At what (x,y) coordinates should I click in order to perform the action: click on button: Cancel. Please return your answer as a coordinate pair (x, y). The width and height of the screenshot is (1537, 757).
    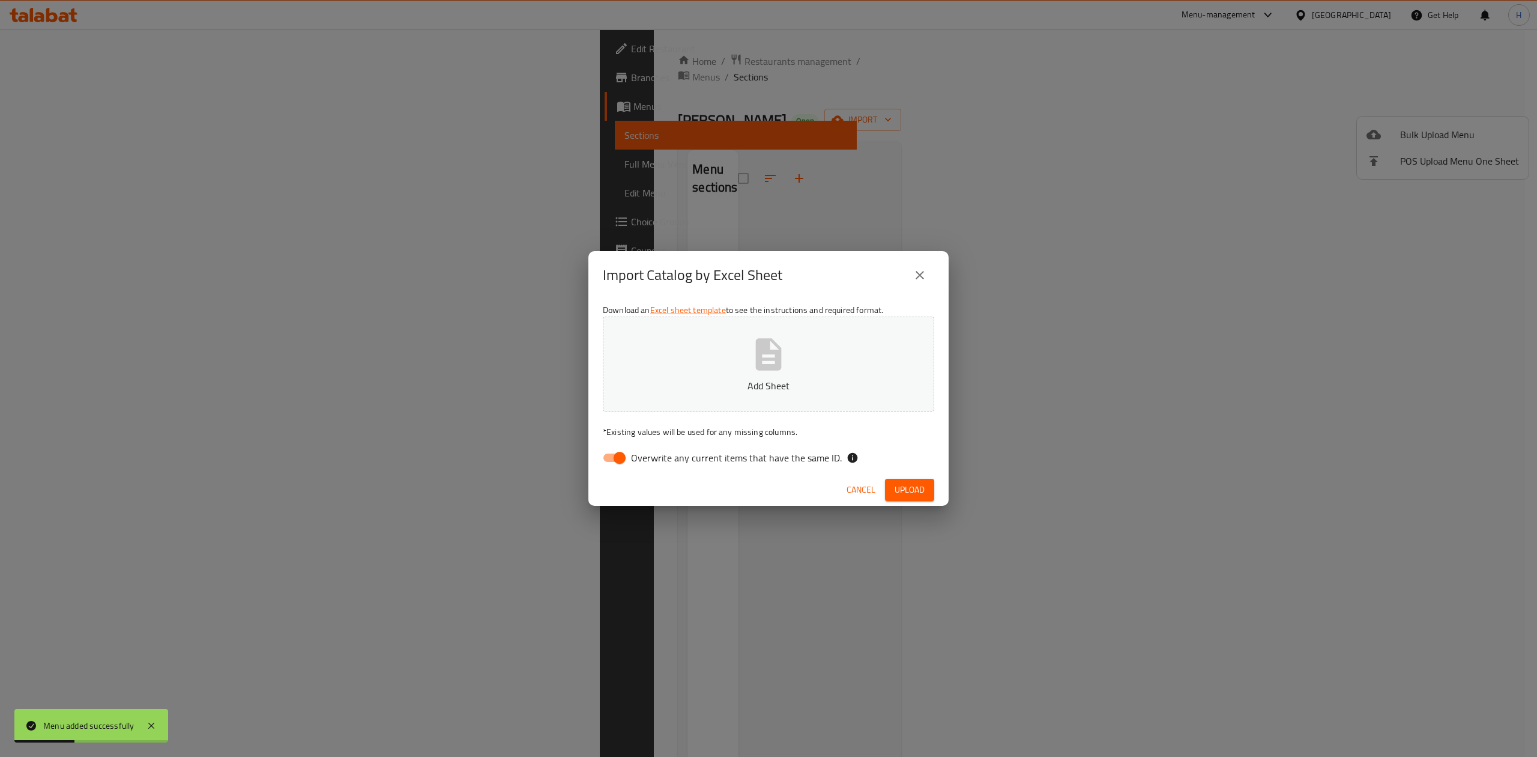
    Looking at the image, I should click on (861, 489).